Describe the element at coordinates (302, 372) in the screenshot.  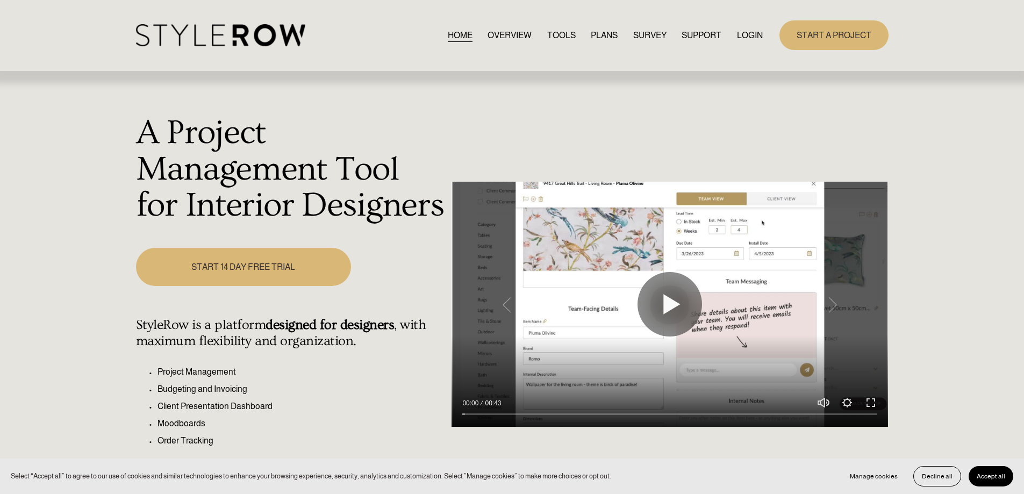
I see `p: Project Management` at that location.